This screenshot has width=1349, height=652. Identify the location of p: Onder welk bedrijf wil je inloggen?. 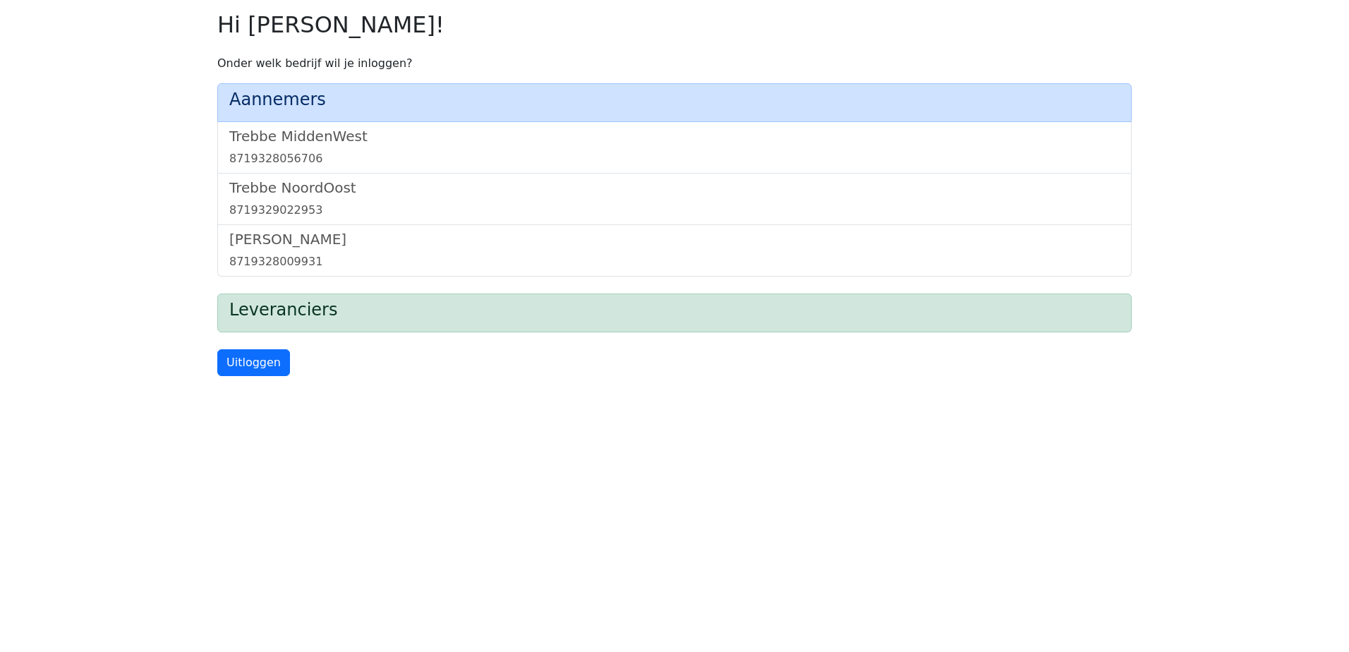
(675, 64).